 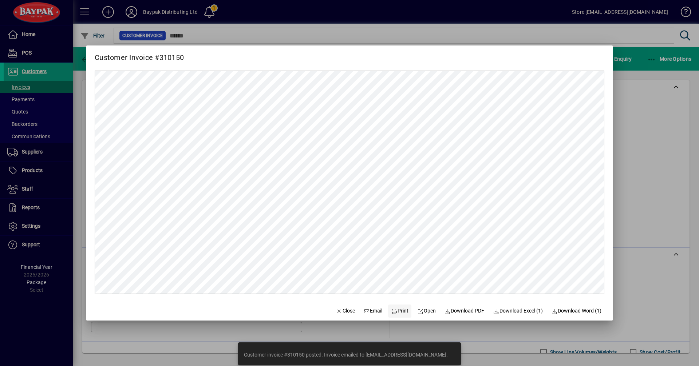 I want to click on span: Email, so click(x=373, y=311).